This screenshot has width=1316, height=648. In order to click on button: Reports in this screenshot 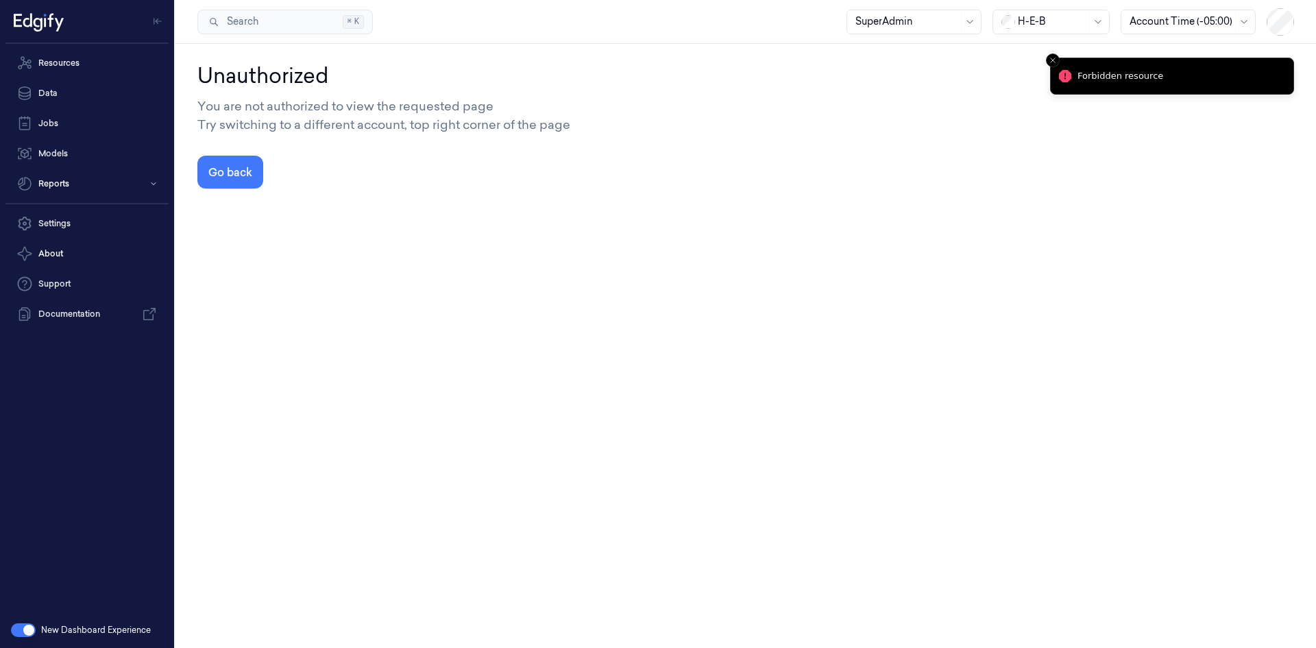, I will do `click(87, 184)`.